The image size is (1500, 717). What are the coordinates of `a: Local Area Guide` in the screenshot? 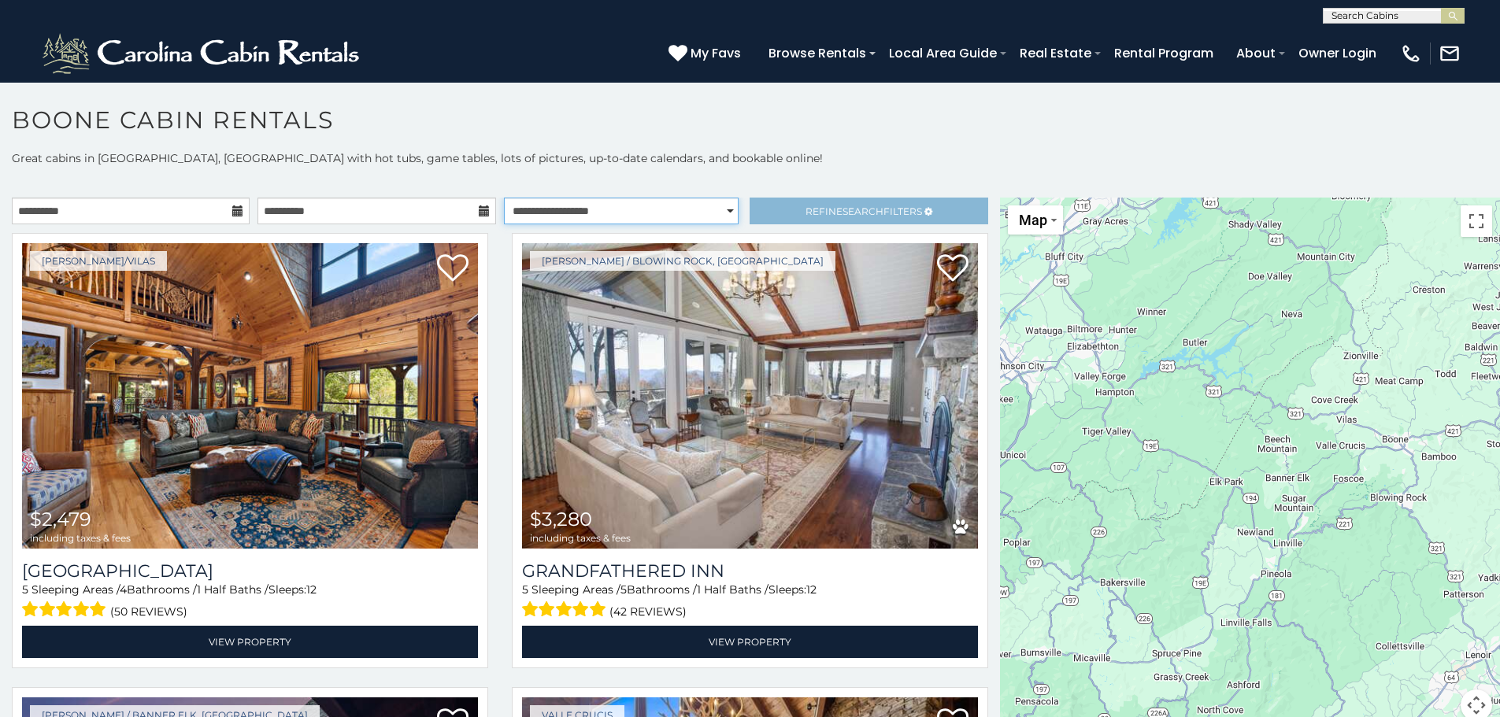 It's located at (943, 53).